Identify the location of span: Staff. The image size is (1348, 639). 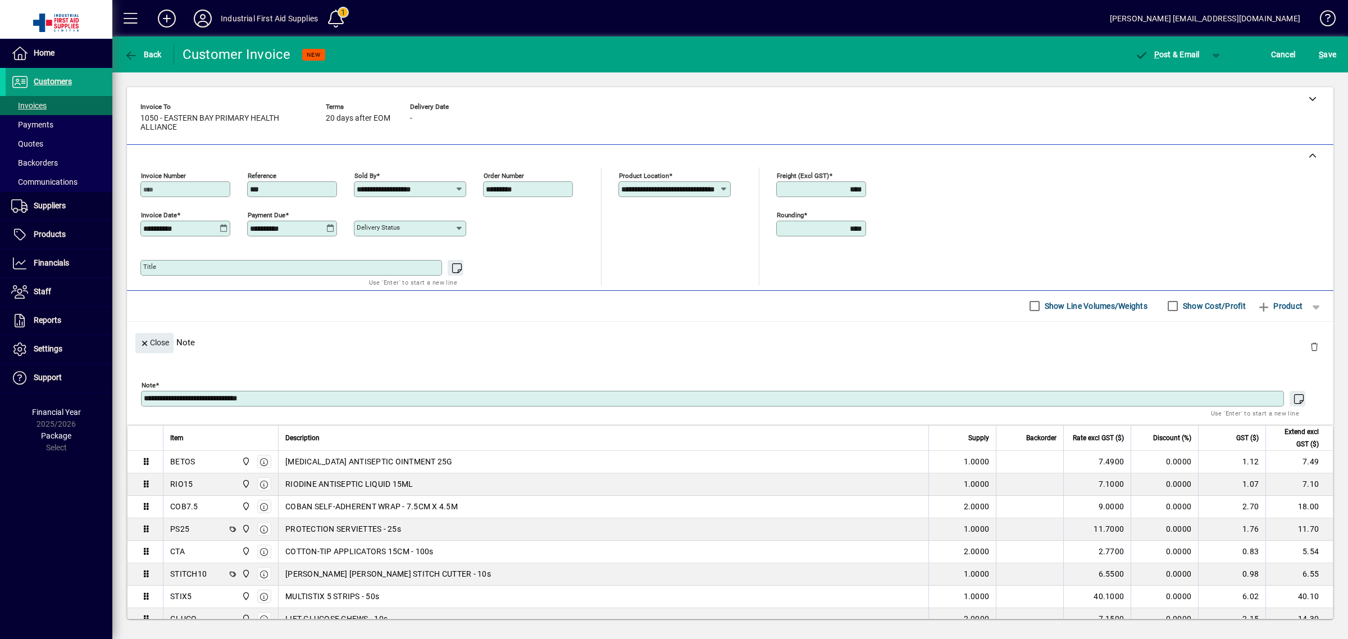
(42, 291).